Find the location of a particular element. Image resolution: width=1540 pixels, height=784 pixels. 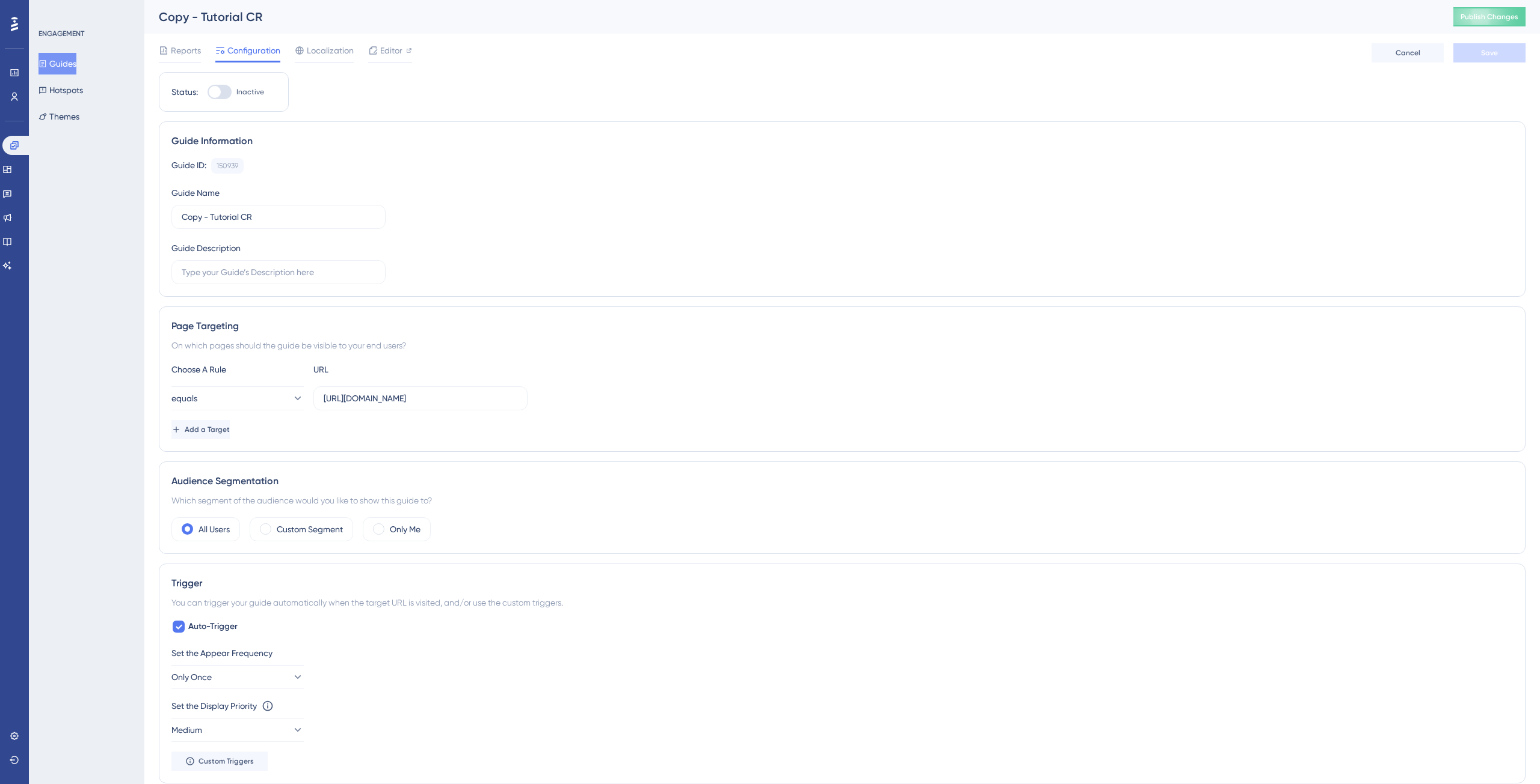

div: 150939 is located at coordinates (228, 166).